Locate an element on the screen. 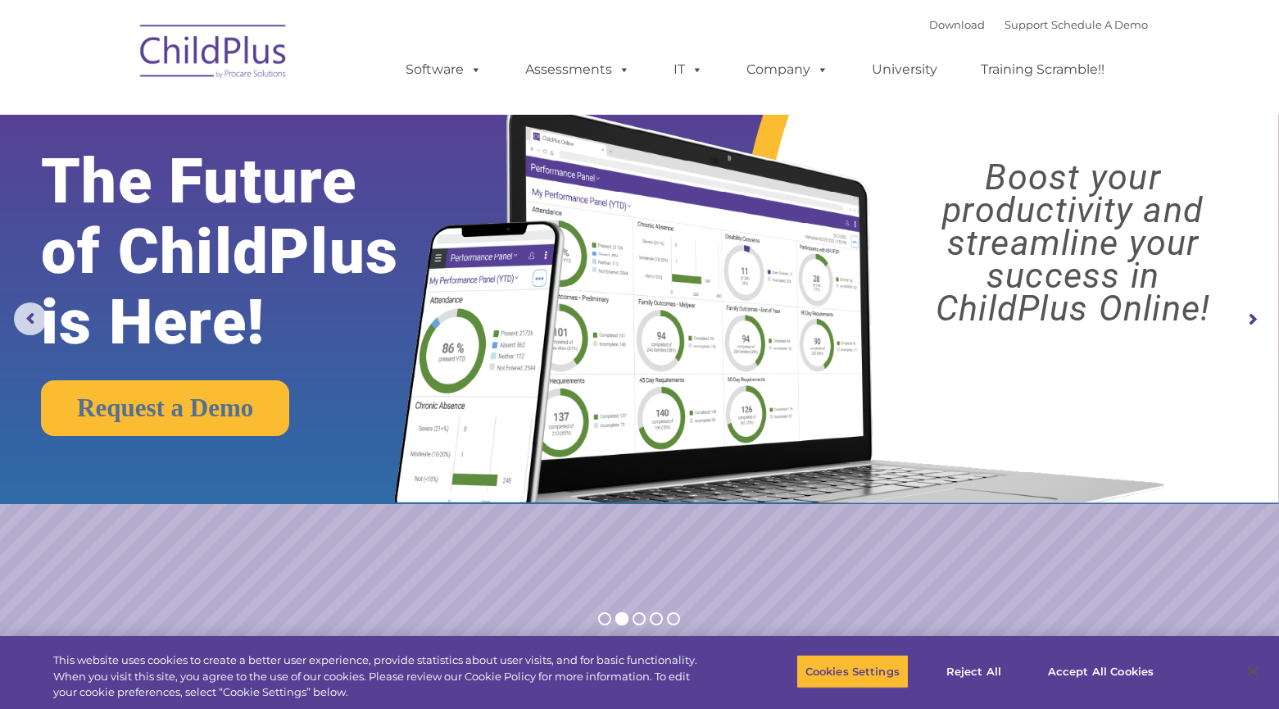  a: Company is located at coordinates (787, 70).